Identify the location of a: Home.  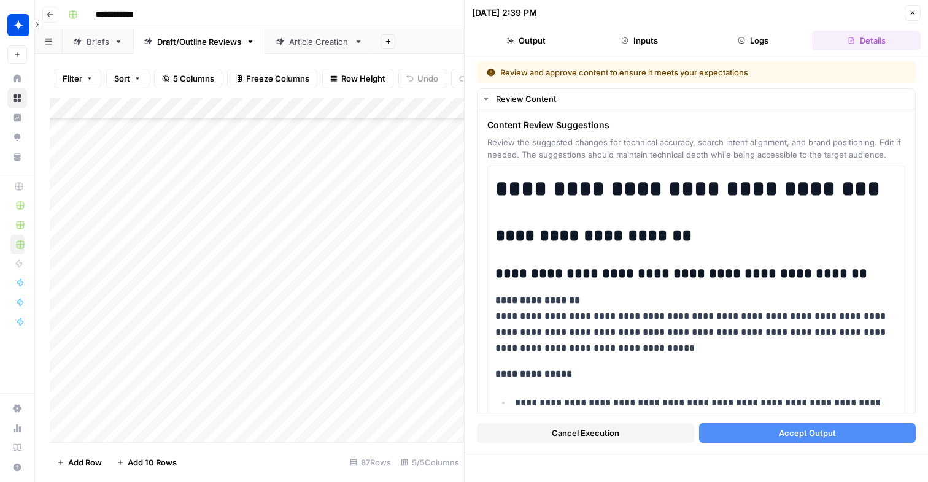
(17, 79).